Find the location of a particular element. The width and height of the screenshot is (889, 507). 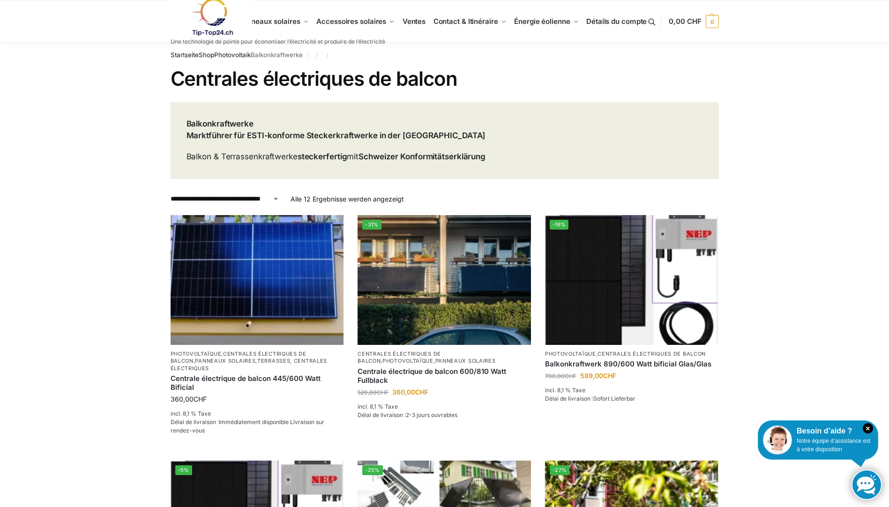

span: 2-3 jours ouvrables is located at coordinates (431, 415).